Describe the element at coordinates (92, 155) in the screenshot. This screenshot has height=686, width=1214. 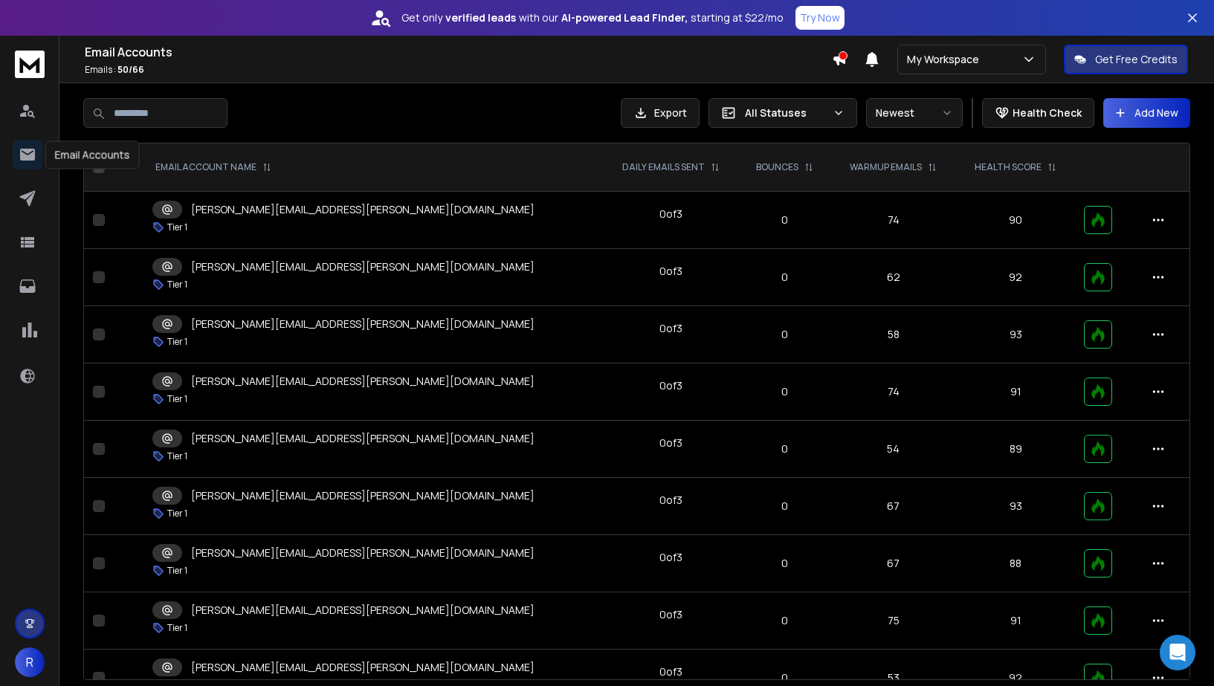
I see `div: Email Accounts` at that location.